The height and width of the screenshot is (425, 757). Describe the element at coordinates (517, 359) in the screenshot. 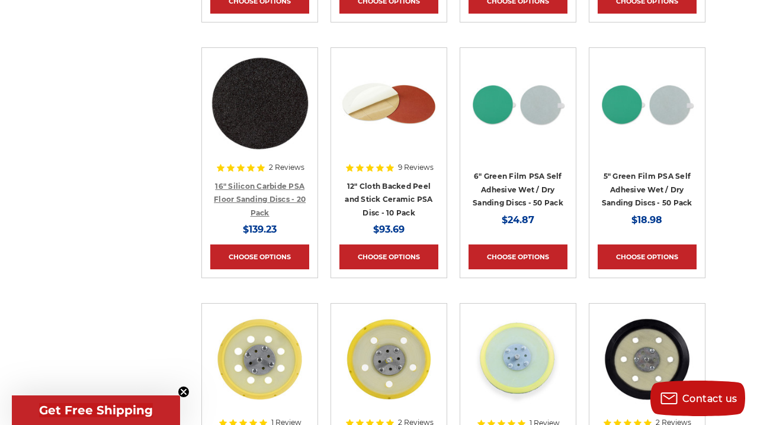

I see `img: 5” DA Orbital Sander Backing Pad for PSA Adhesive Discs` at that location.